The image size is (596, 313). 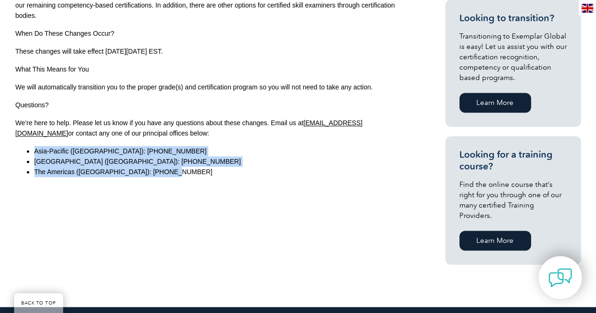 I want to click on h3: Looking for a training course?, so click(x=513, y=161).